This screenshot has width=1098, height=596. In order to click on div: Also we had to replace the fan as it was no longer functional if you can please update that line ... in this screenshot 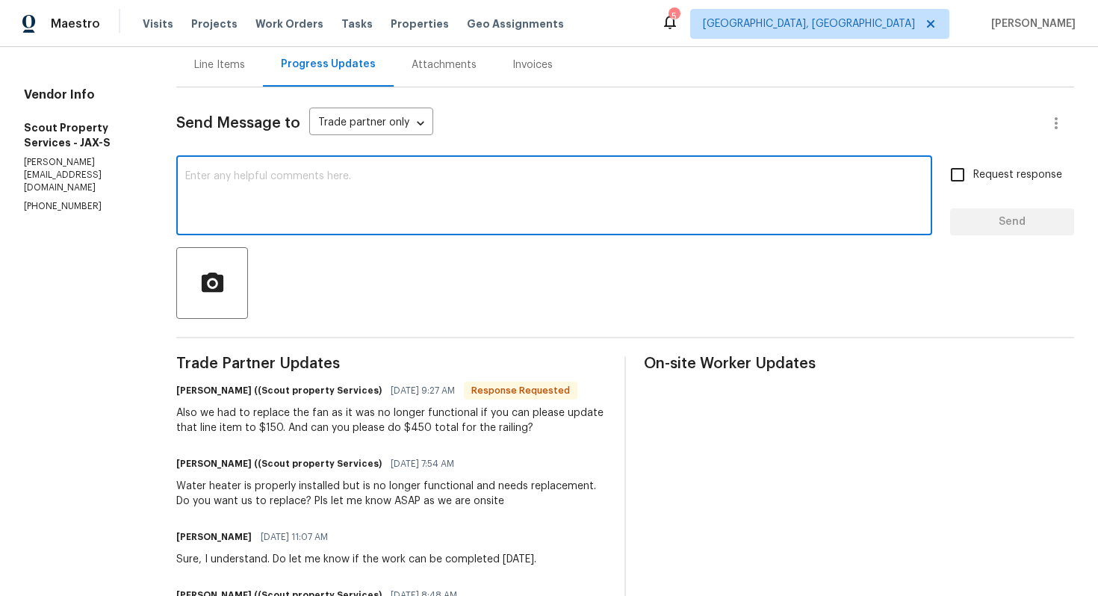, I will do `click(391, 420)`.